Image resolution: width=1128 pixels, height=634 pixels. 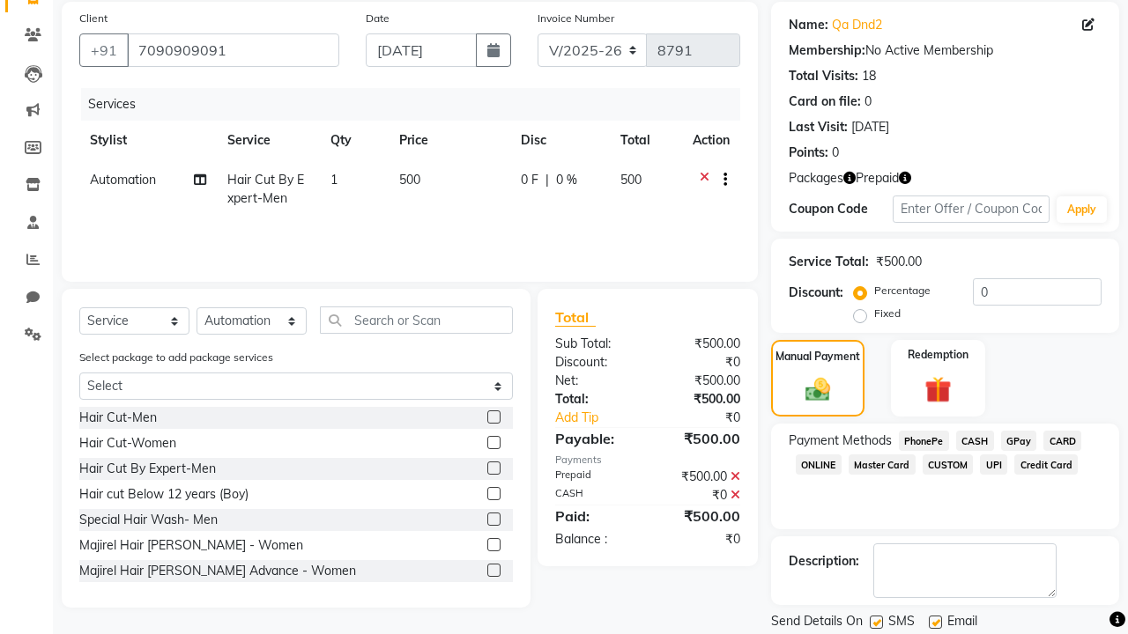 What do you see at coordinates (882, 464) in the screenshot?
I see `span: Master Card` at bounding box center [882, 464].